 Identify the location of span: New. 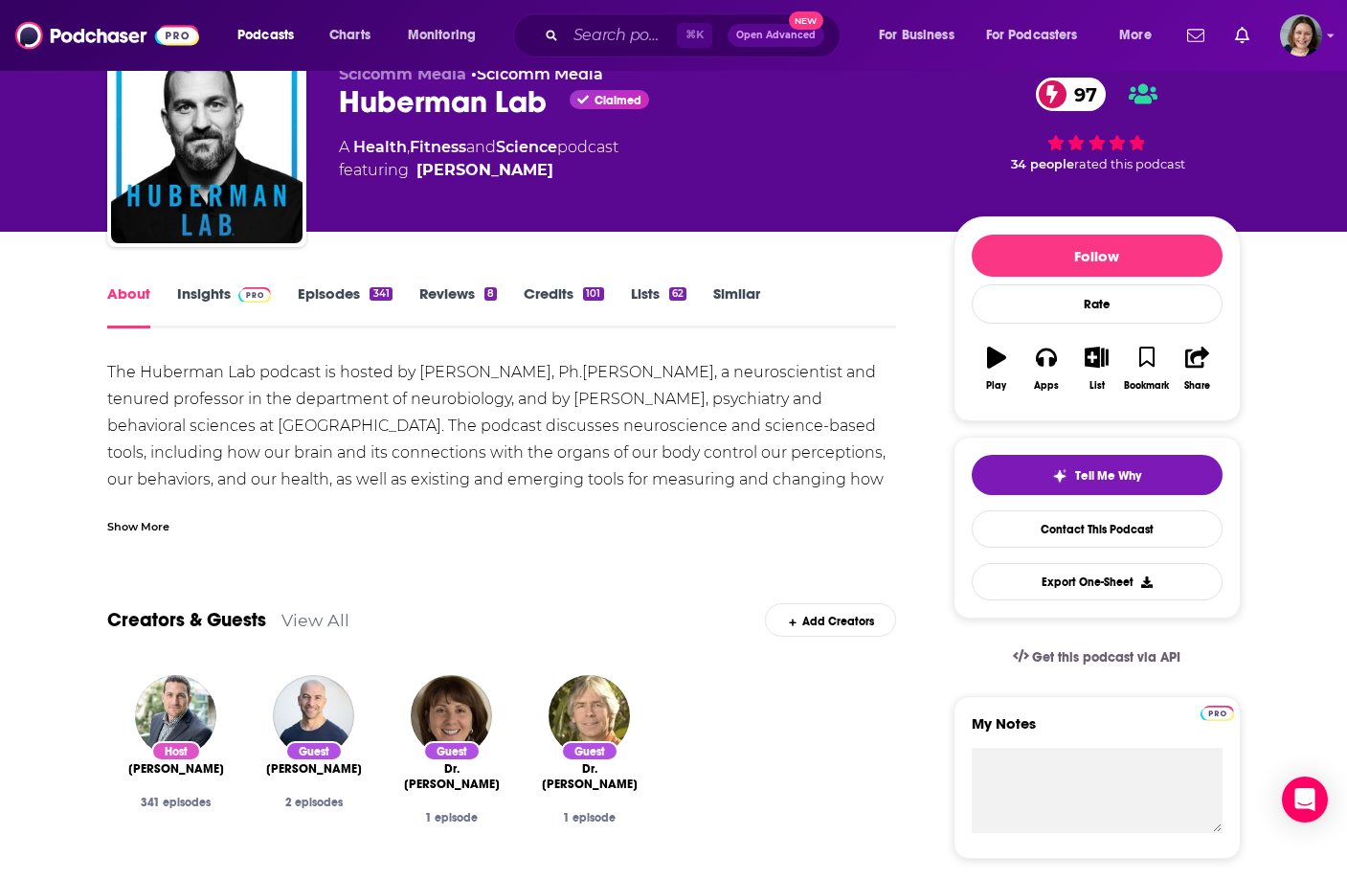
(806, 20).